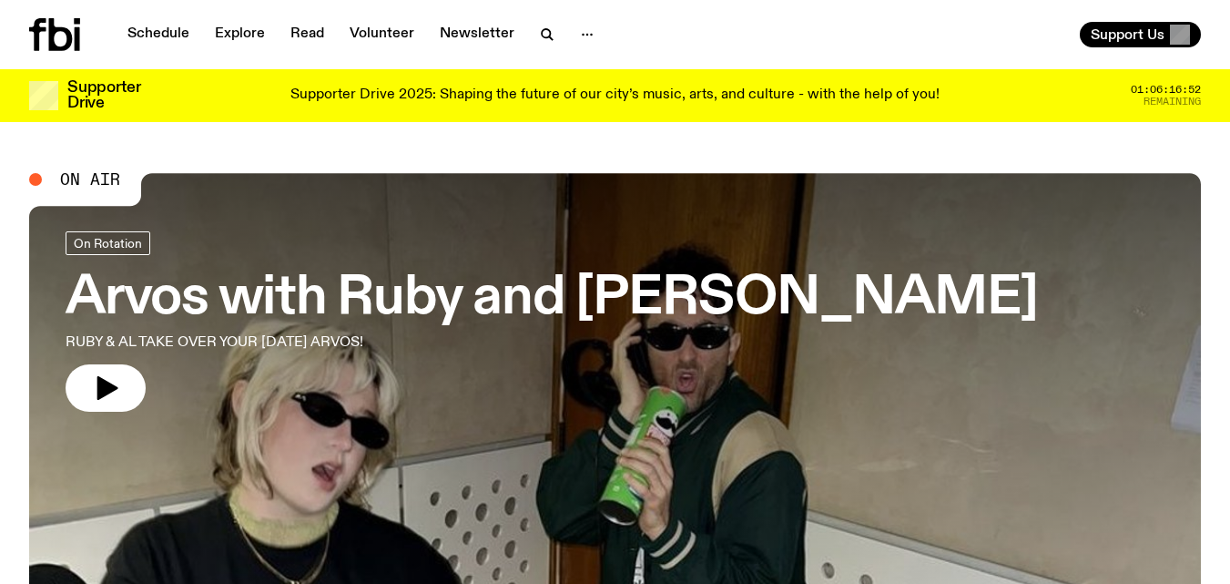 The image size is (1230, 584). I want to click on a: Schedule, so click(158, 35).